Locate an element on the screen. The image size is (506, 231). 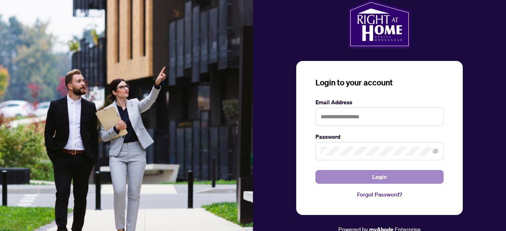
label: Email Address is located at coordinates (379, 102).